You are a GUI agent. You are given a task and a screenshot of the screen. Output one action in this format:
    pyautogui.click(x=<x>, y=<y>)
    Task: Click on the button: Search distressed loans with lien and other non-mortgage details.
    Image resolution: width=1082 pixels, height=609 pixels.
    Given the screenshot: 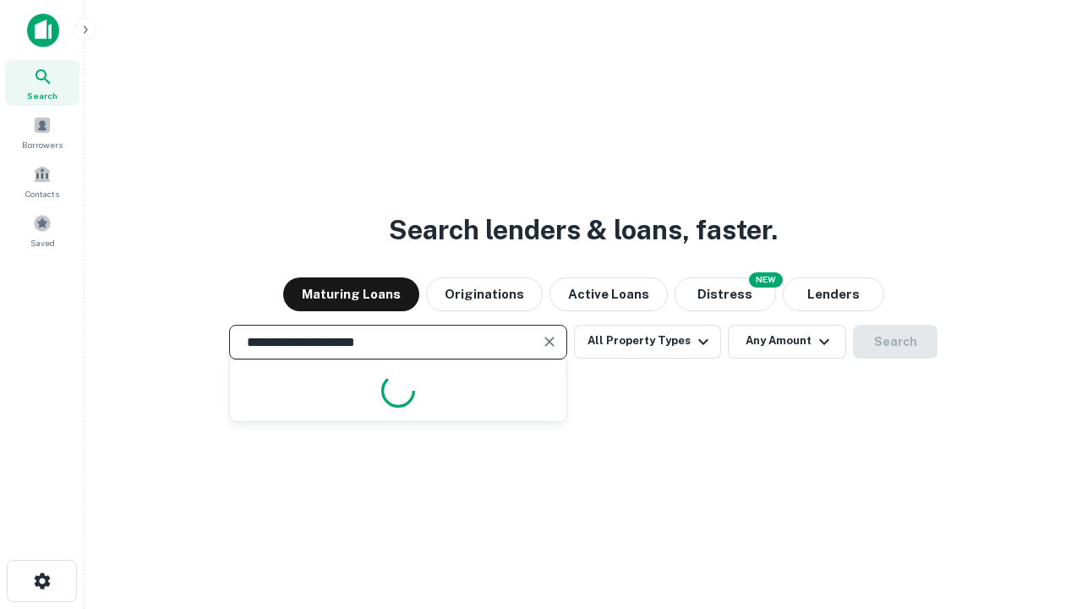 What is the action you would take?
    pyautogui.click(x=725, y=294)
    